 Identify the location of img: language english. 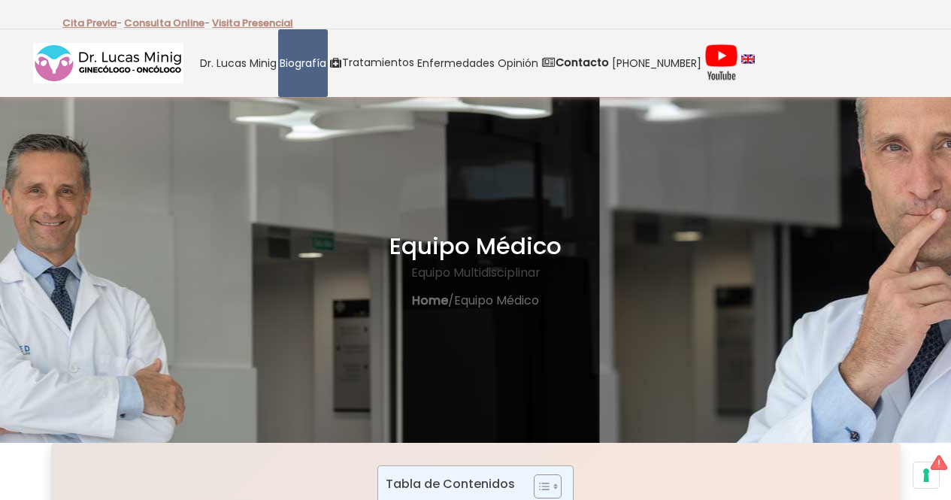
(748, 59).